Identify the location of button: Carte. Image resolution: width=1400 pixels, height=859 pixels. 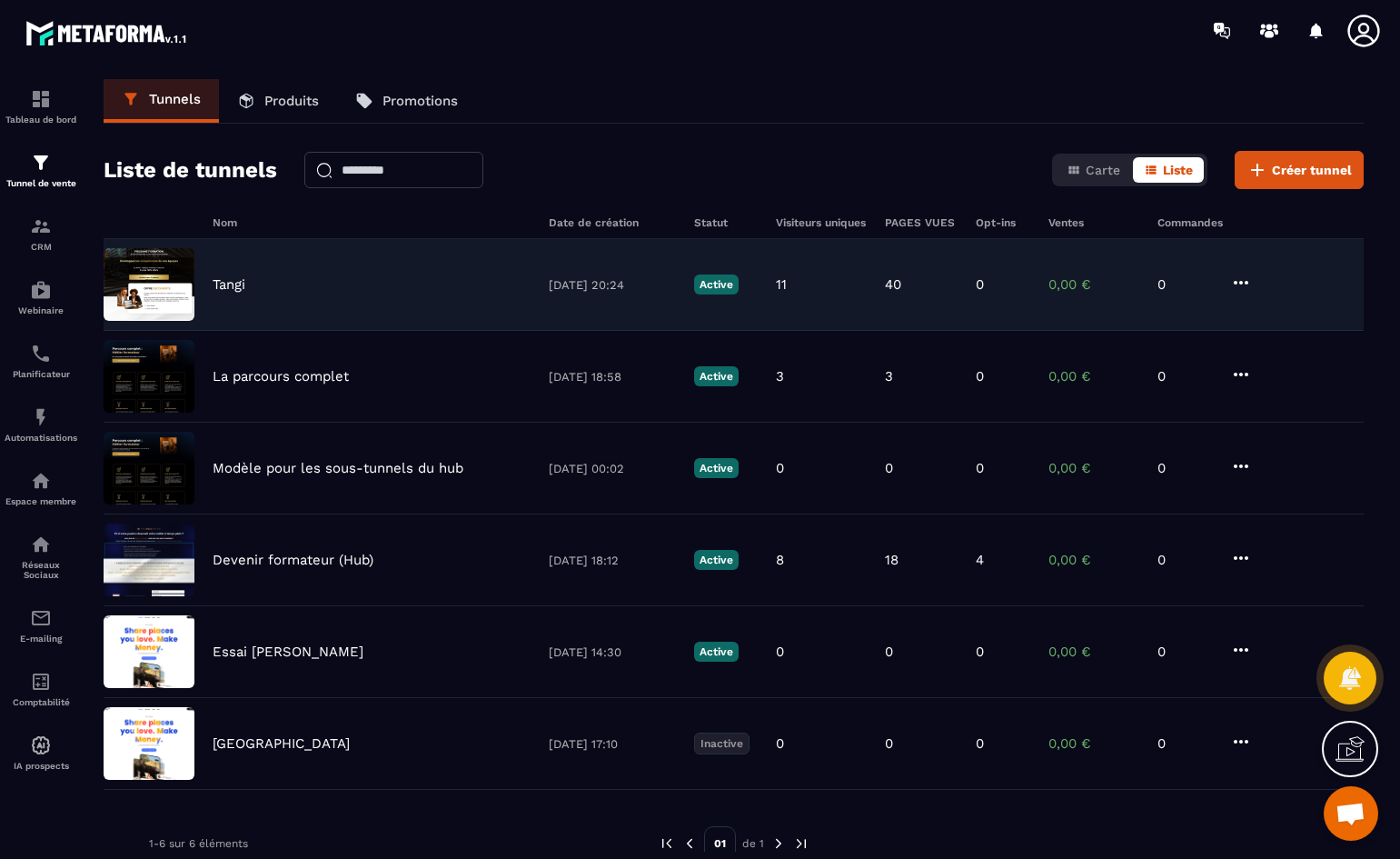
(1093, 170).